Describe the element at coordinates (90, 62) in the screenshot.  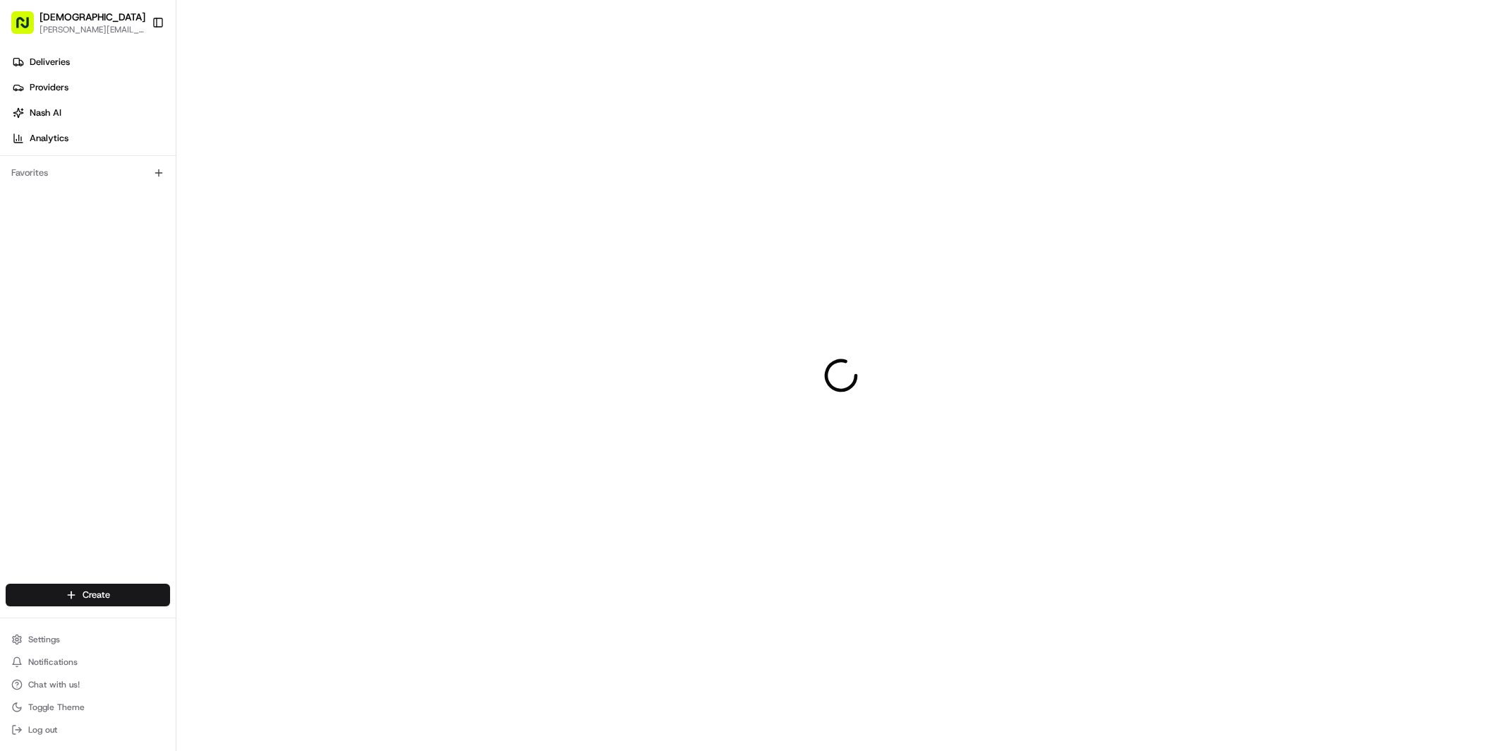
I see `a: Deliveries` at that location.